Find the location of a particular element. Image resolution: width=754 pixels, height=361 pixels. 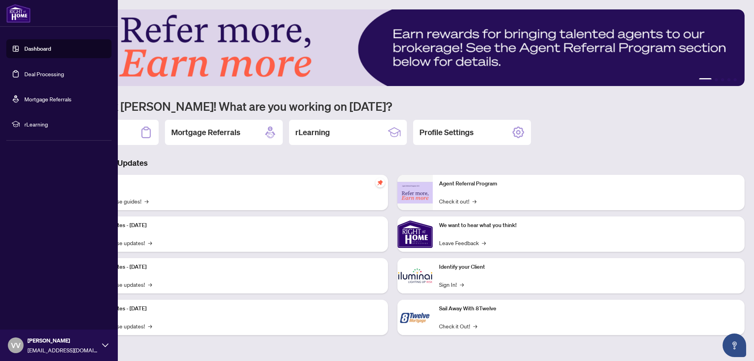

p: We want to hear what you think! is located at coordinates (588, 225).